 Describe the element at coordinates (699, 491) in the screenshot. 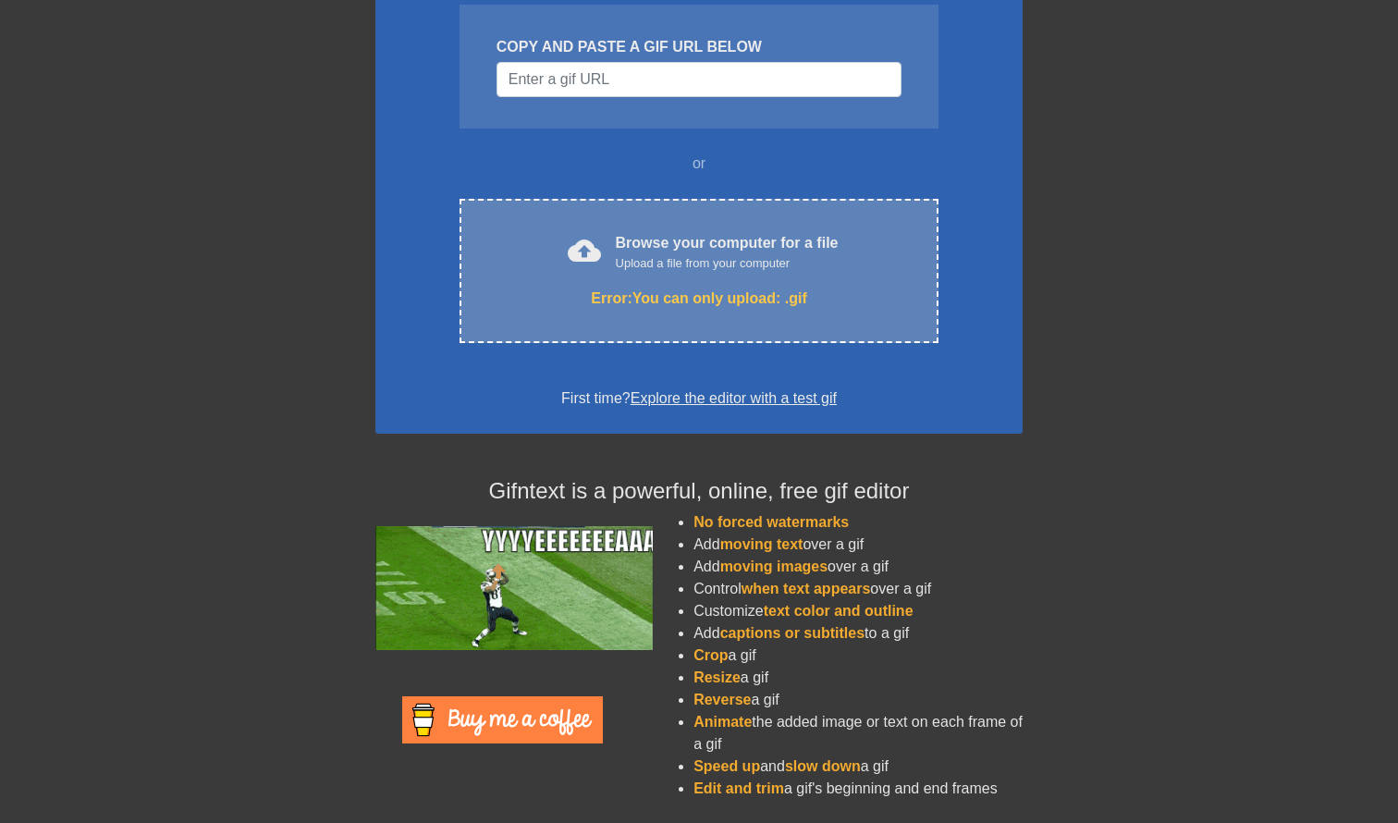

I see `h4: Gifntext is a powerful, online, free gif editor` at that location.